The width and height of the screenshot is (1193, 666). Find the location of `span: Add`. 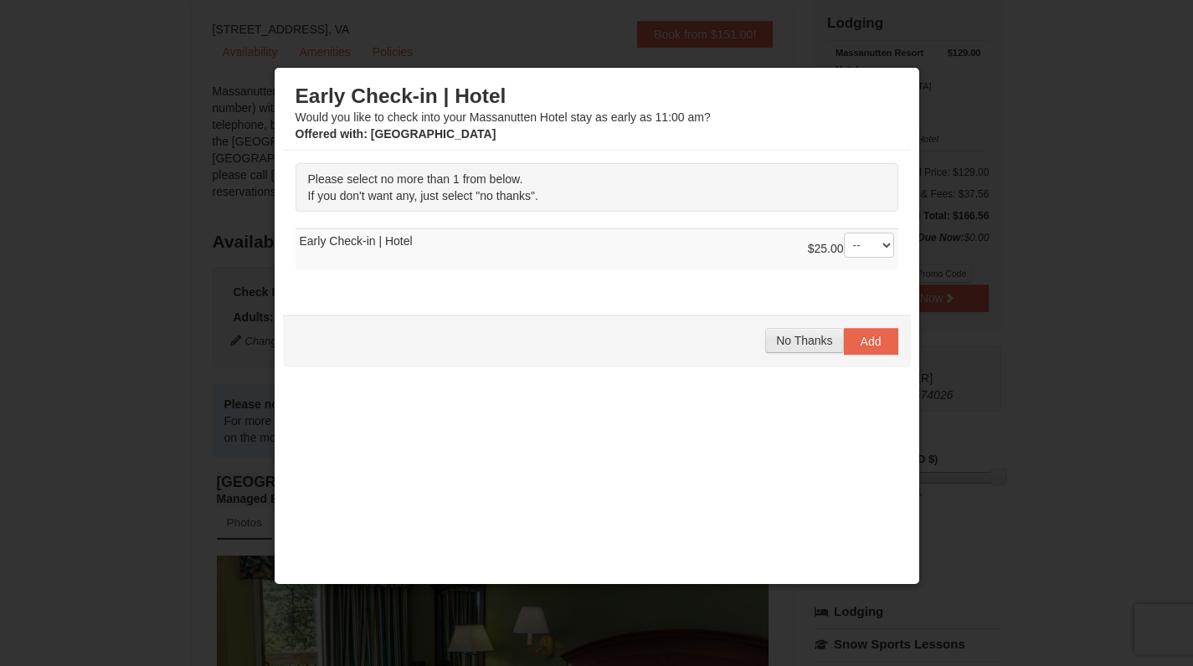

span: Add is located at coordinates (870, 341).